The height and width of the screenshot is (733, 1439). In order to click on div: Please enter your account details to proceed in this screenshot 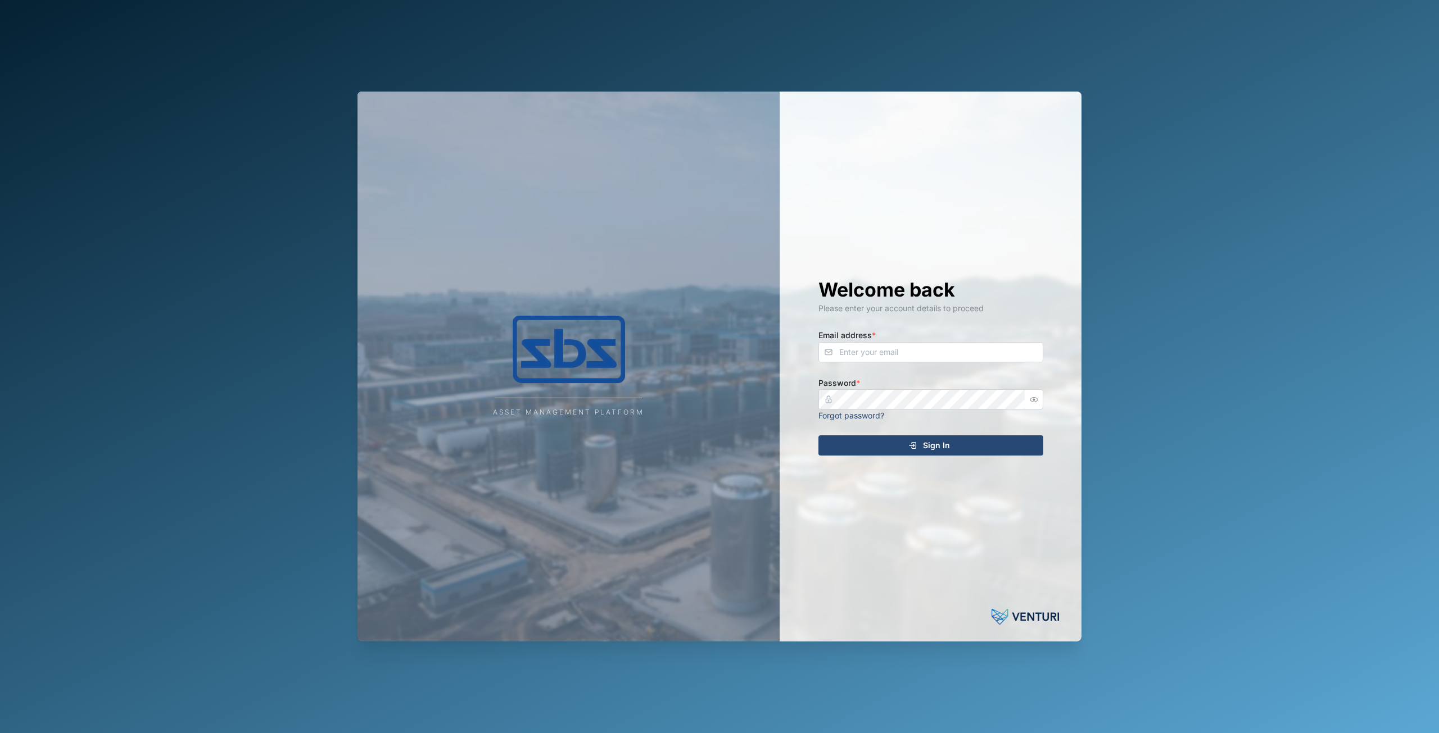, I will do `click(931, 309)`.